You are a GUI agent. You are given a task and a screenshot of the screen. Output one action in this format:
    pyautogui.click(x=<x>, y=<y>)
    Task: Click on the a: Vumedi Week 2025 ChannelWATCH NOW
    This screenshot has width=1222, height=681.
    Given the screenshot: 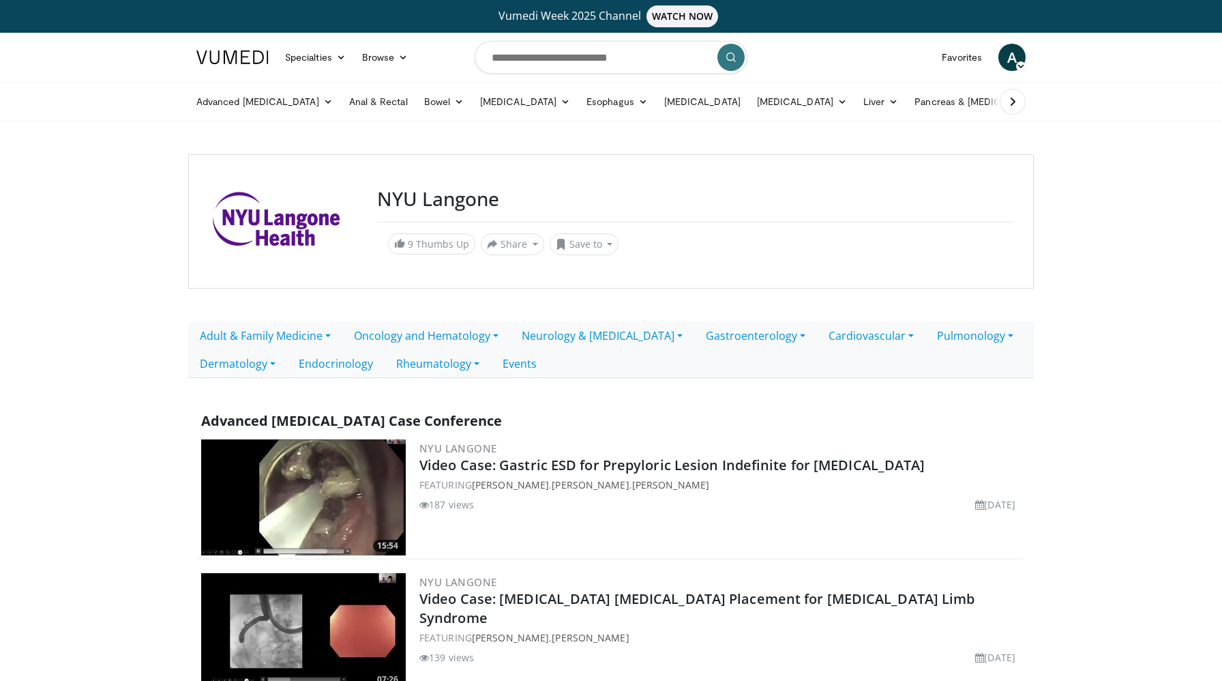 What is the action you would take?
    pyautogui.click(x=611, y=16)
    